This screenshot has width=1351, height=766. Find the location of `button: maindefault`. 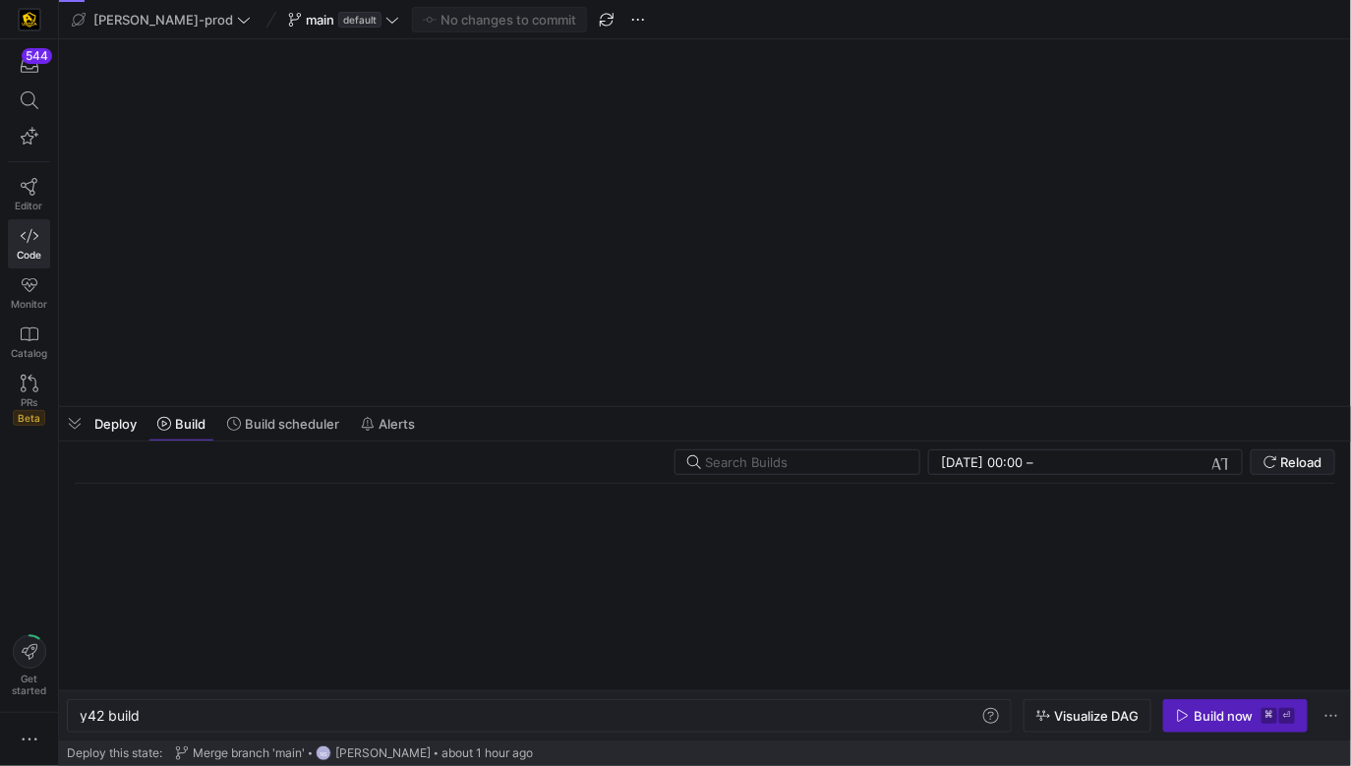

button: maindefault is located at coordinates (343, 20).